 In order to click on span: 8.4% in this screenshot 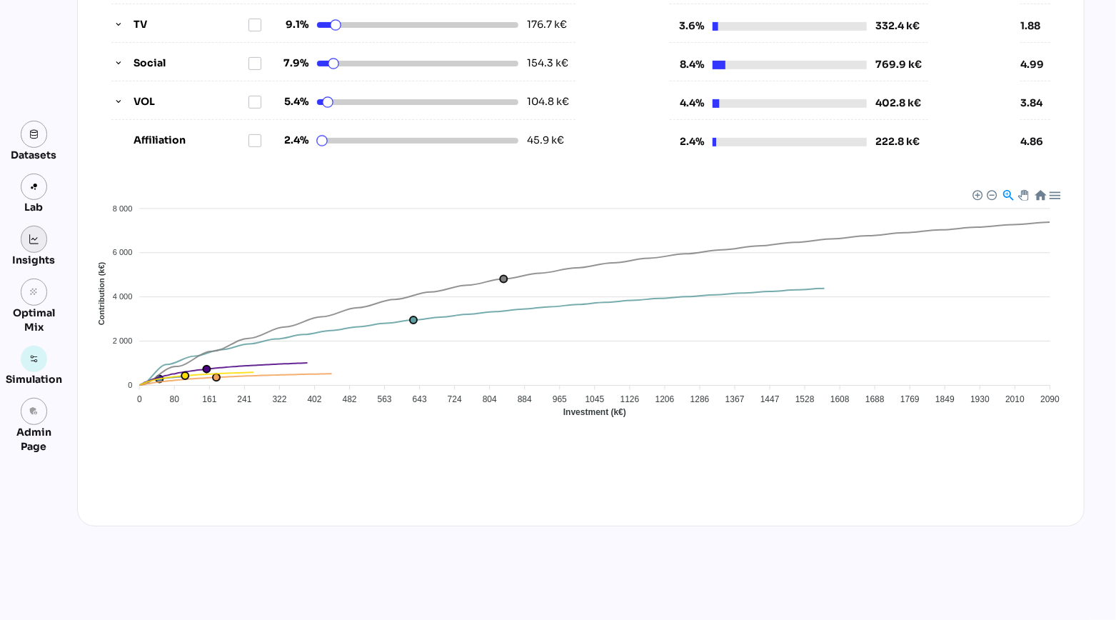, I will do `click(687, 64)`.